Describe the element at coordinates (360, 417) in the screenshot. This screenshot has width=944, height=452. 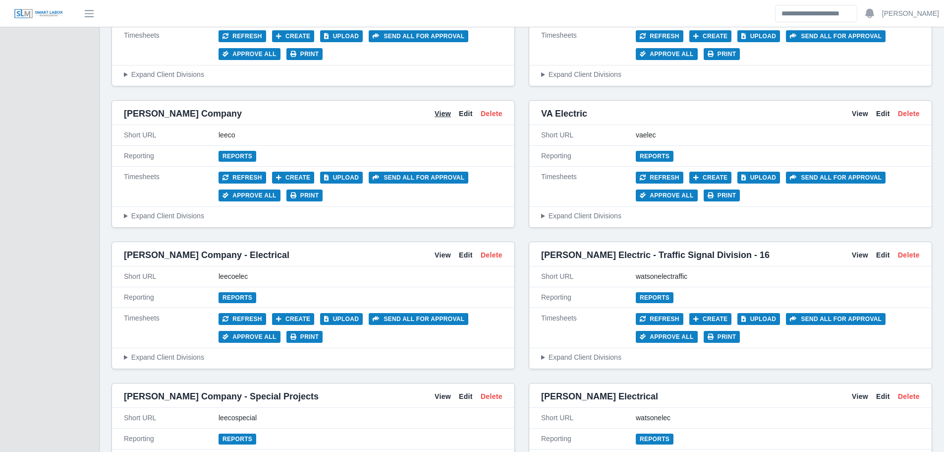
I see `div: leecospecial` at that location.